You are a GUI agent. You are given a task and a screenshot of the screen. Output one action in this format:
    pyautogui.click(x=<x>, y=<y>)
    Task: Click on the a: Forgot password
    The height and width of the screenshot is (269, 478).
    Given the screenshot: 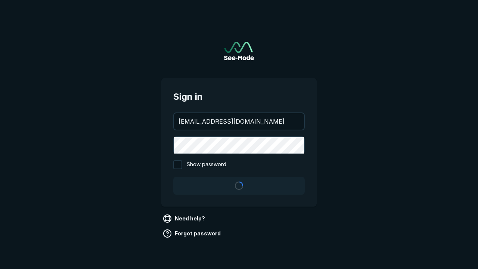 What is the action you would take?
    pyautogui.click(x=192, y=233)
    